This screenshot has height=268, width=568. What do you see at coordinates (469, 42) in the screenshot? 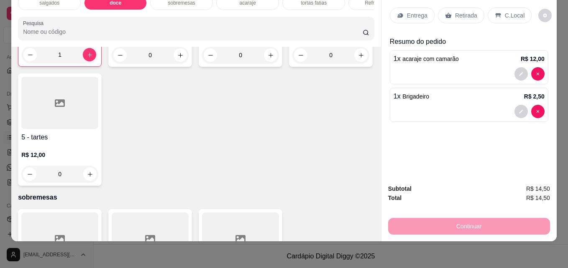
I see `p: Resumo do pedido` at bounding box center [469, 42].